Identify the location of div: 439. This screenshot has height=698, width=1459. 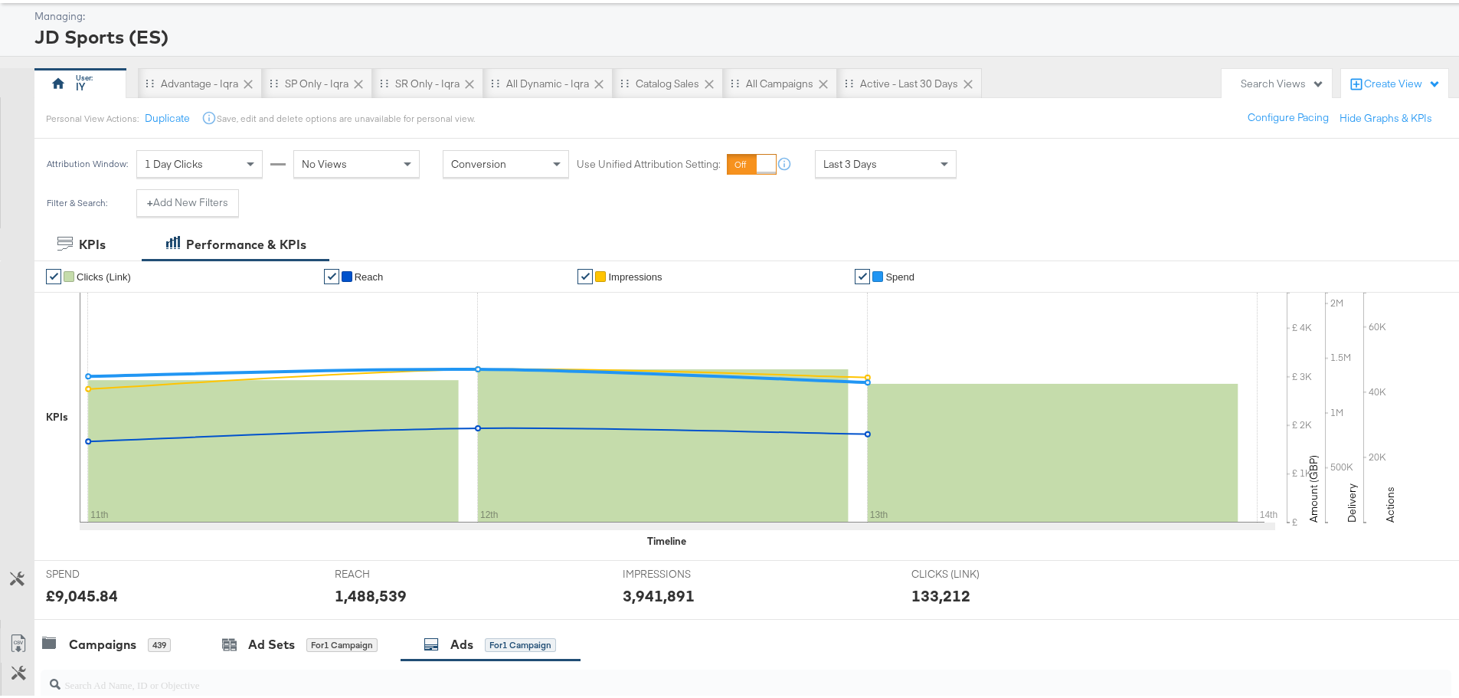
(159, 642).